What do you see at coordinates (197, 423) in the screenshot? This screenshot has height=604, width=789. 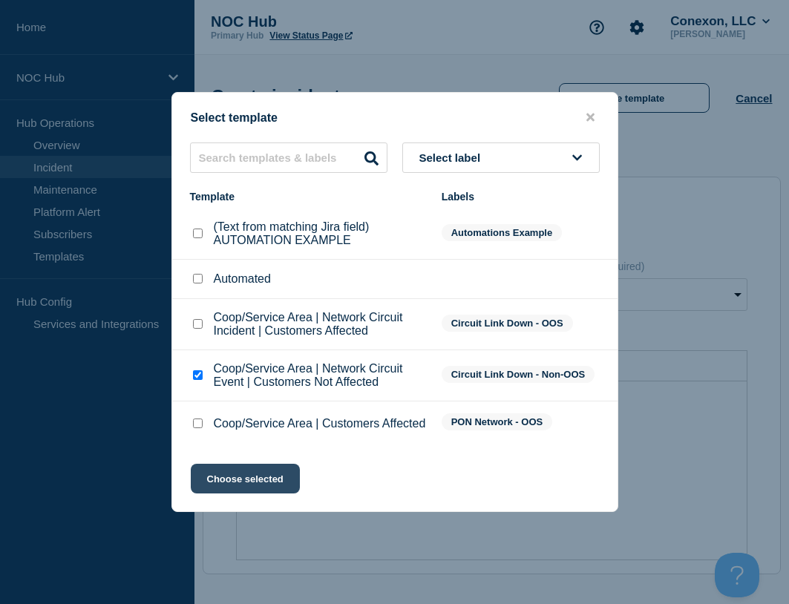 I see `input: Coop/Service Area | Customers Affected checkbox` at bounding box center [197, 423].